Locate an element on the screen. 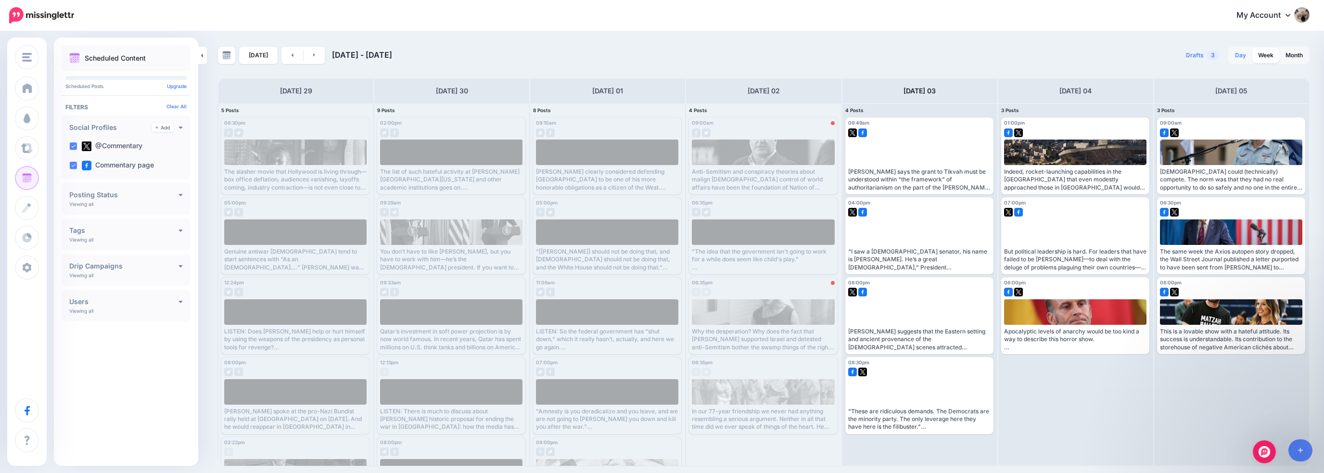 This screenshot has width=1324, height=473. img: Profile image for Justine is located at coordinates (140, 25).